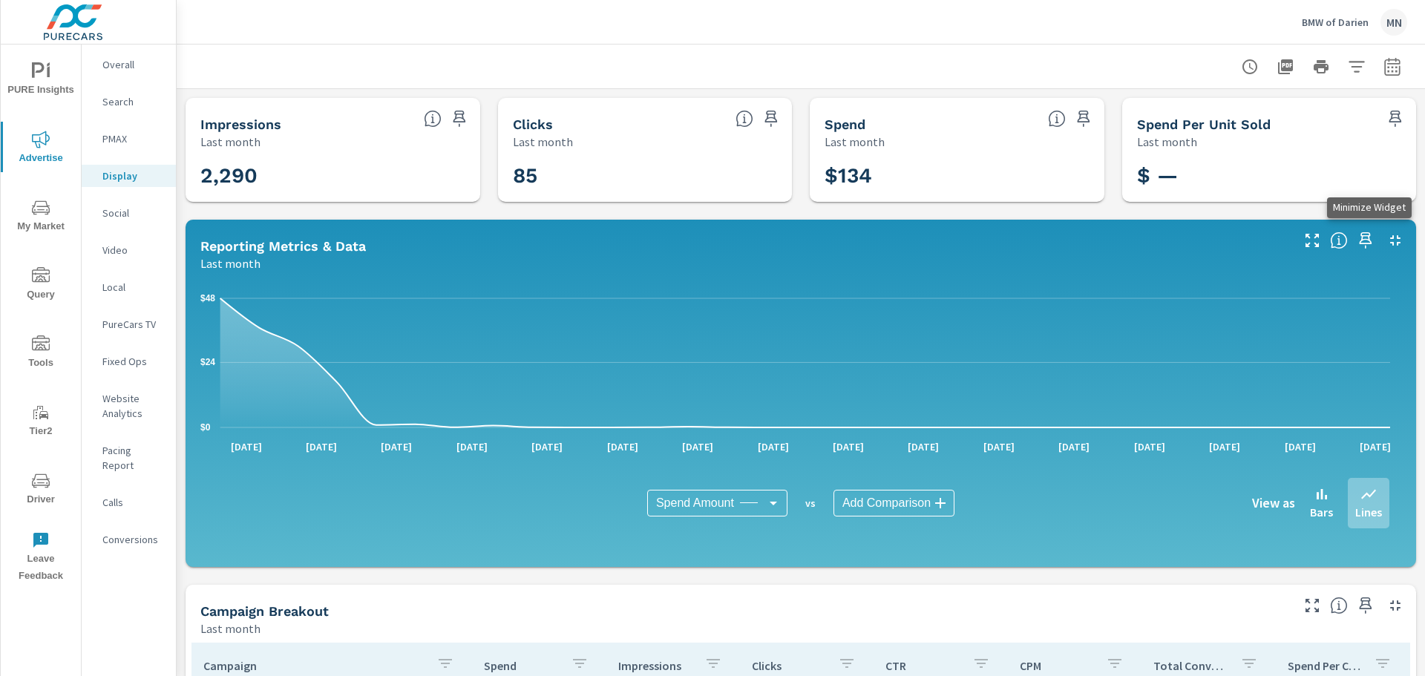 Image resolution: width=1425 pixels, height=676 pixels. Describe the element at coordinates (128, 139) in the screenshot. I see `div: PMAX` at that location.